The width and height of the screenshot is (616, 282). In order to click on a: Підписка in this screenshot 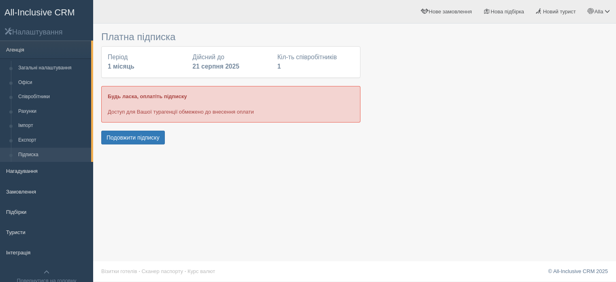, I will do `click(53, 155)`.